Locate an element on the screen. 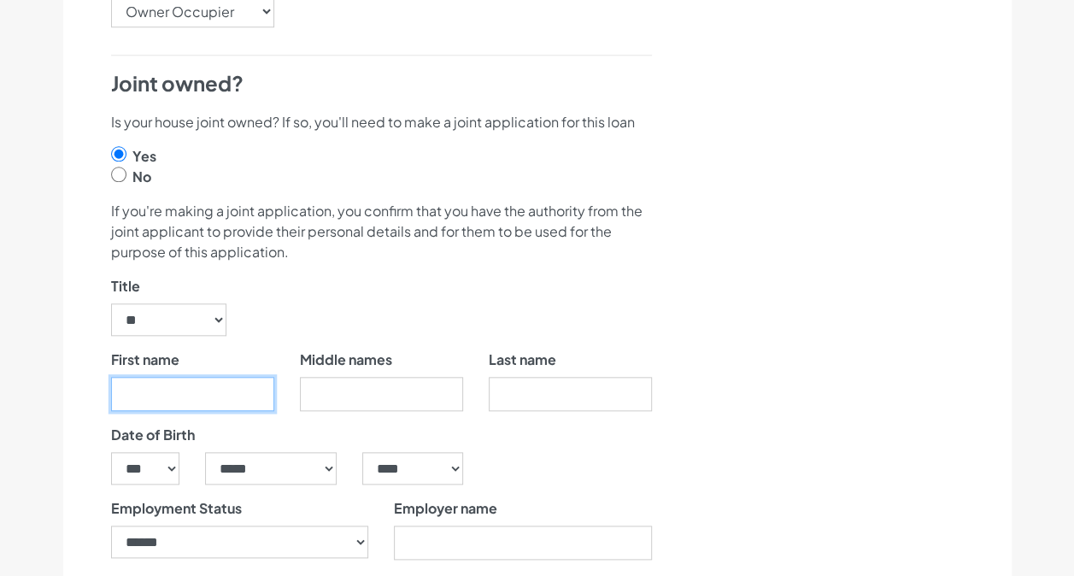 This screenshot has height=576, width=1074. label: Employment Status is located at coordinates (176, 508).